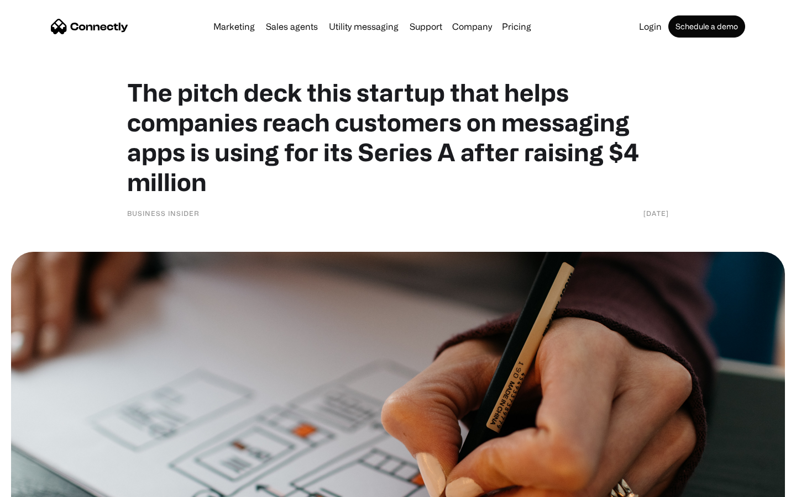 The image size is (796, 497). What do you see at coordinates (706, 27) in the screenshot?
I see `a: Schedule a demo` at bounding box center [706, 27].